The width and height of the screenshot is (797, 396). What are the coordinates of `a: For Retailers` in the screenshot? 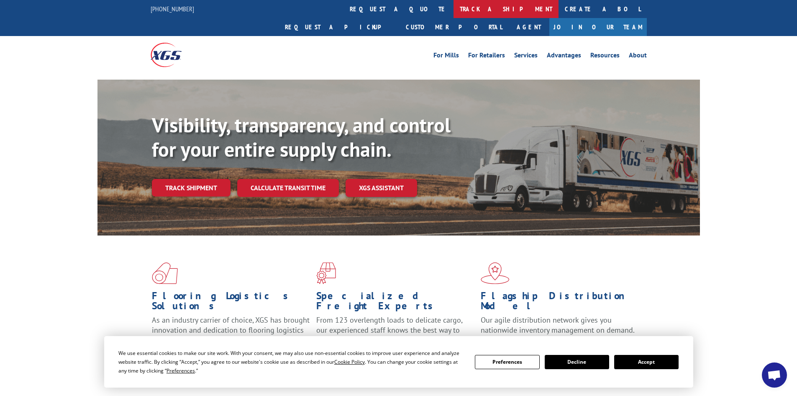 It's located at (487, 57).